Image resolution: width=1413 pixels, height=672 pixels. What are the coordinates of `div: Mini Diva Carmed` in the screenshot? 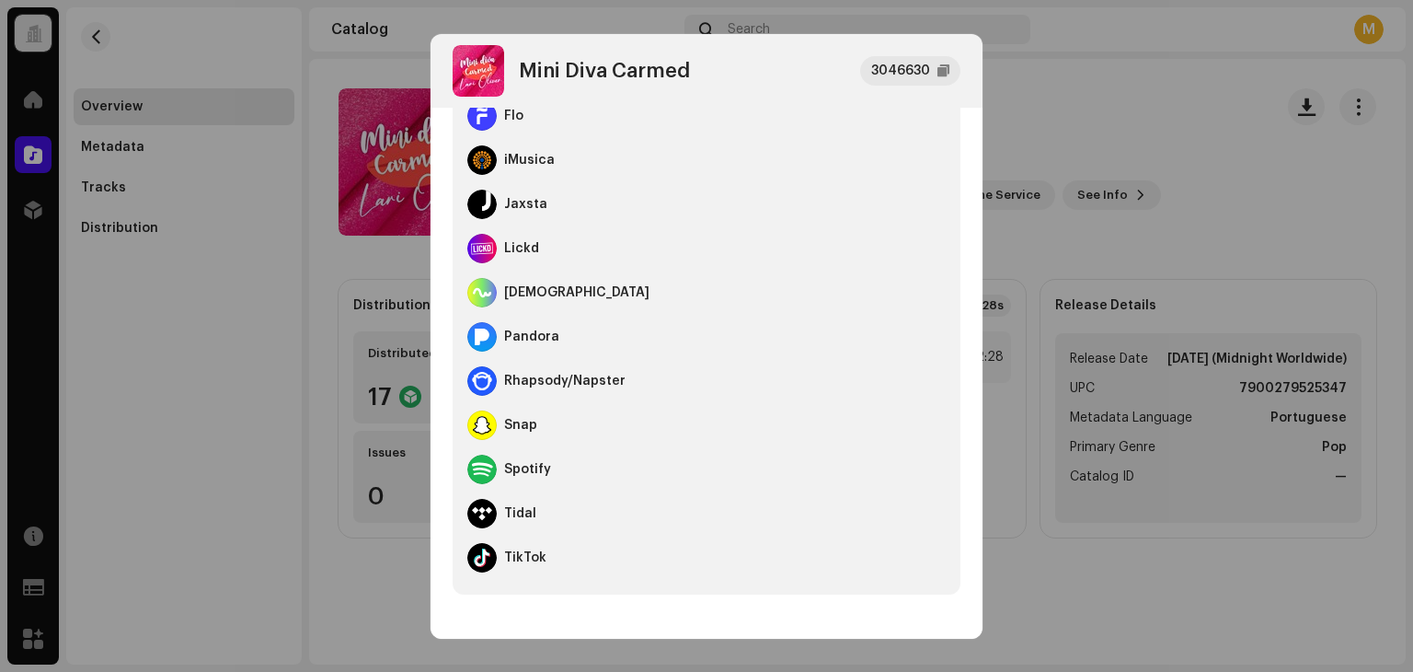 It's located at (605, 71).